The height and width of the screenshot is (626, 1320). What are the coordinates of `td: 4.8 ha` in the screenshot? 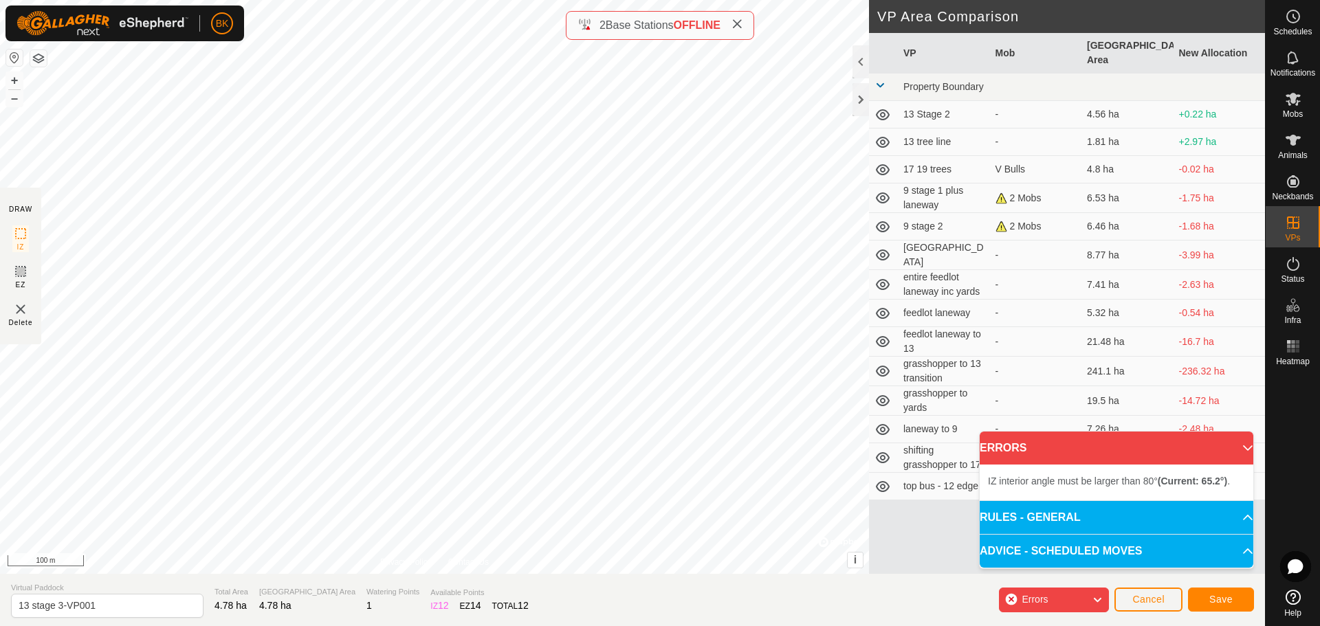 It's located at (1127, 170).